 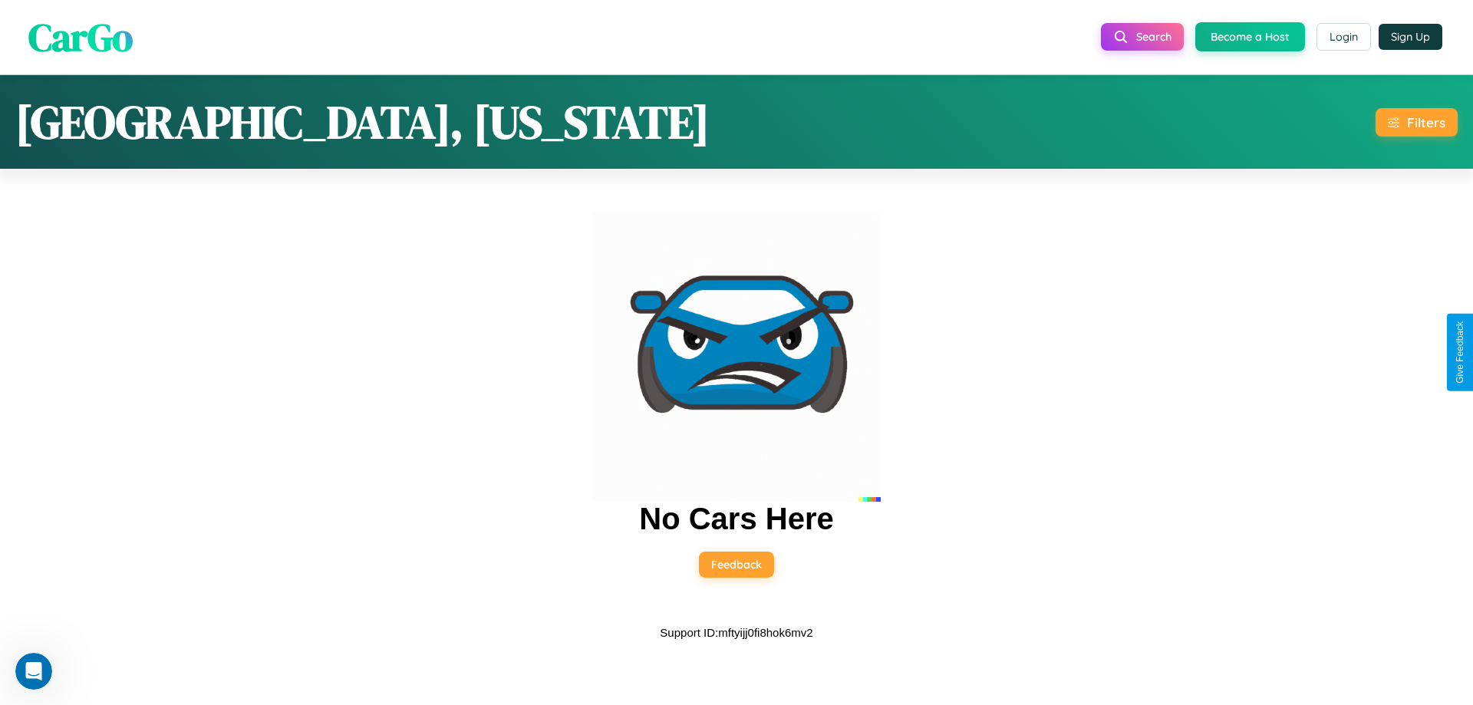 What do you see at coordinates (736, 565) in the screenshot?
I see `button: Feedback` at bounding box center [736, 565].